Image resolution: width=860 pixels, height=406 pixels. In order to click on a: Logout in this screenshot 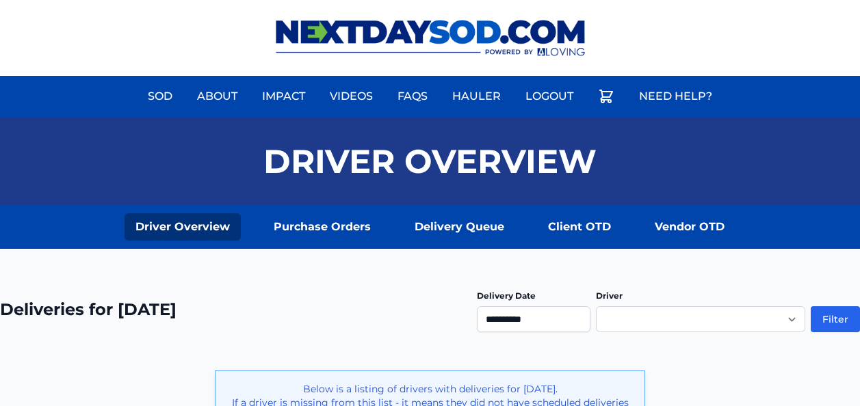, I will do `click(550, 96)`.